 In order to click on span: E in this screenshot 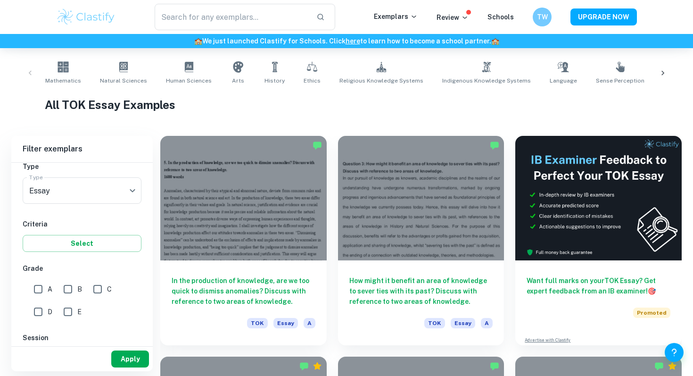, I will do `click(79, 312)`.